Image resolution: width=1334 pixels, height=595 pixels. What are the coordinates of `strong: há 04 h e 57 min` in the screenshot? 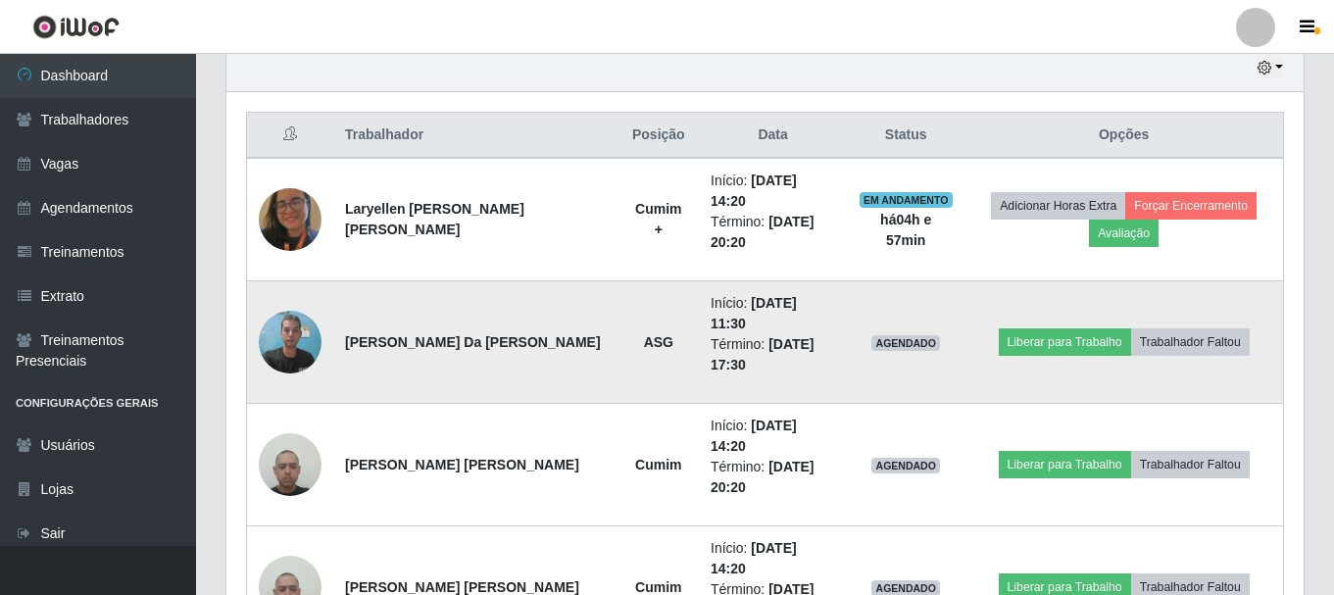 It's located at (906, 229).